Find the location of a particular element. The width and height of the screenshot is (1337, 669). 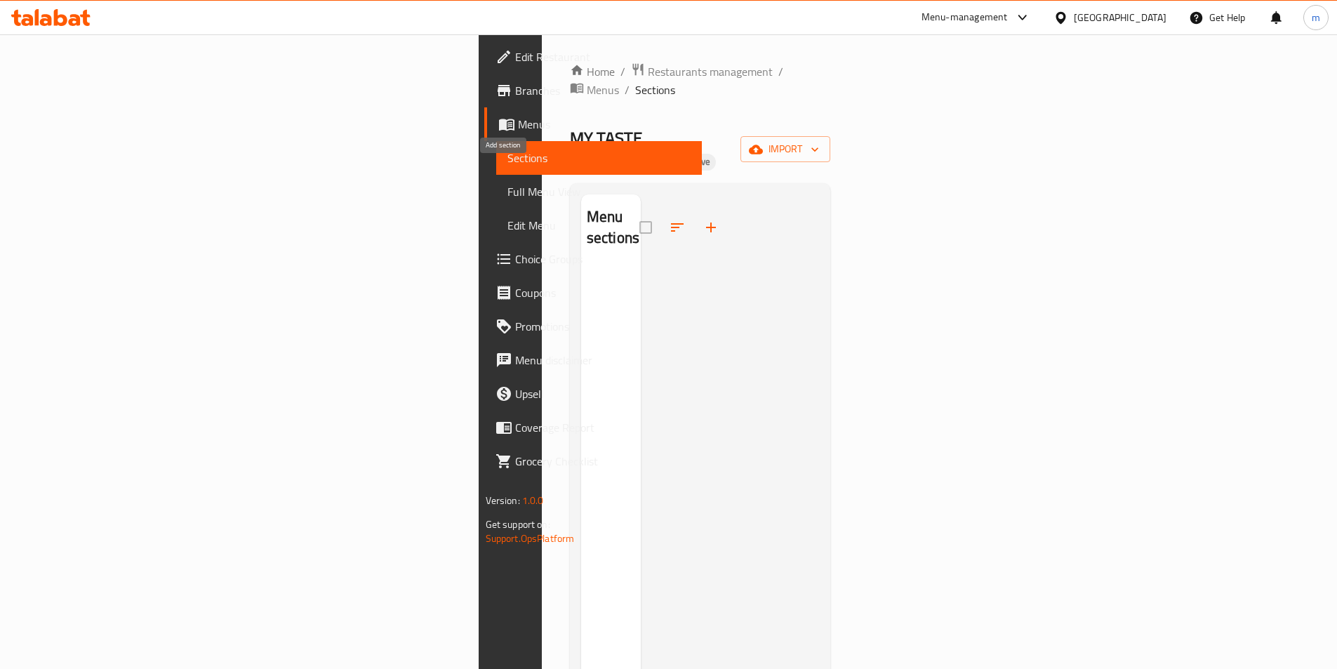

a: Grocery Checklist is located at coordinates (593, 461).